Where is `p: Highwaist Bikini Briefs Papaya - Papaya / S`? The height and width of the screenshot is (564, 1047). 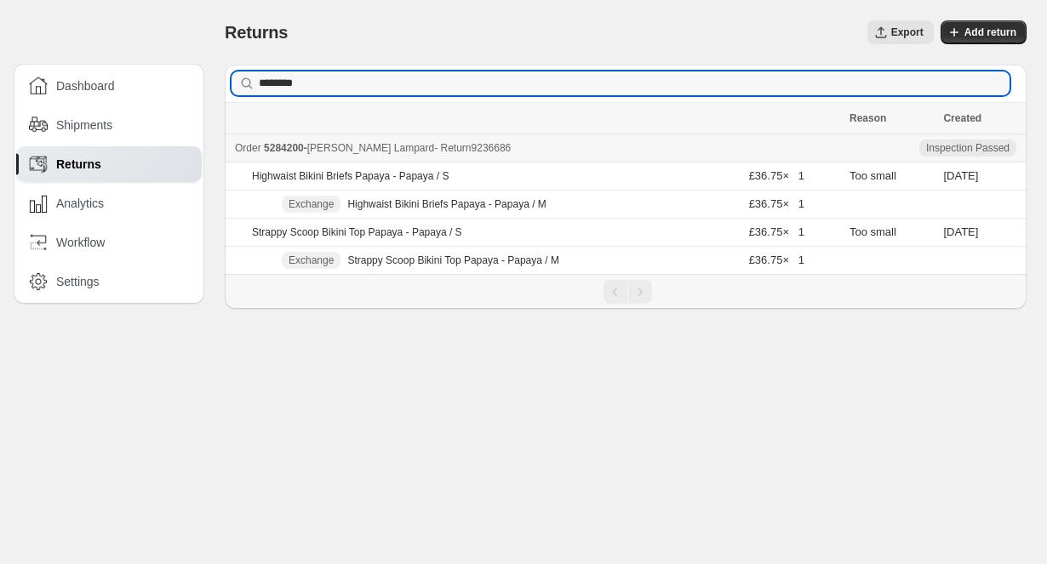 p: Highwaist Bikini Briefs Papaya - Papaya / S is located at coordinates (350, 176).